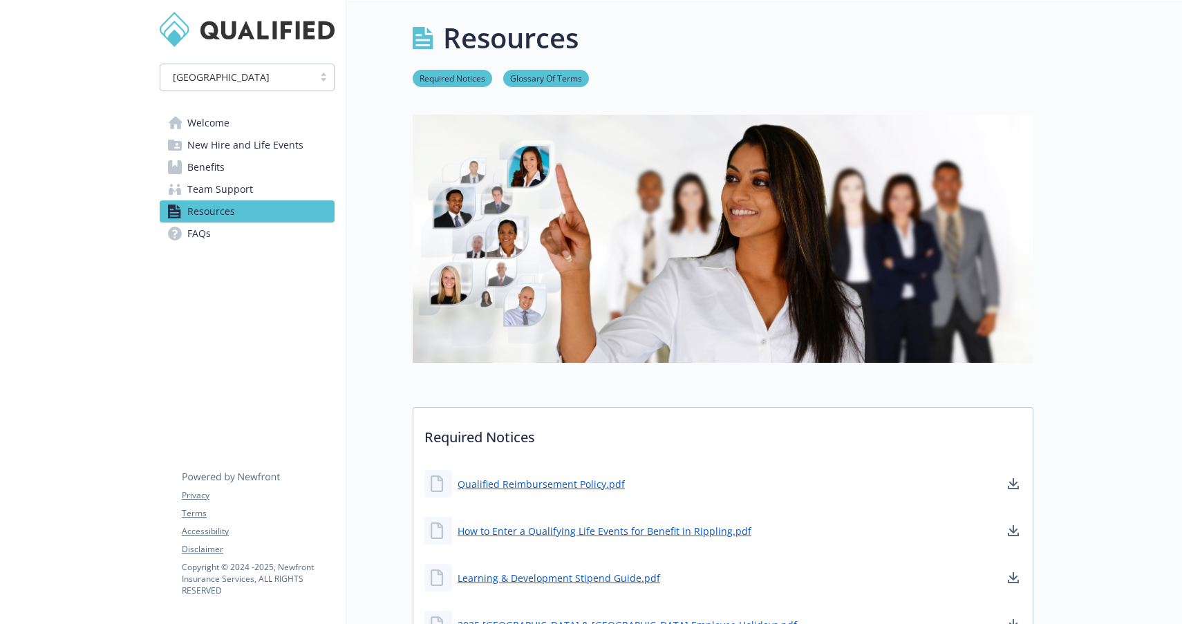  I want to click on a: Qualified Reimbursement Policy.pdf, so click(541, 484).